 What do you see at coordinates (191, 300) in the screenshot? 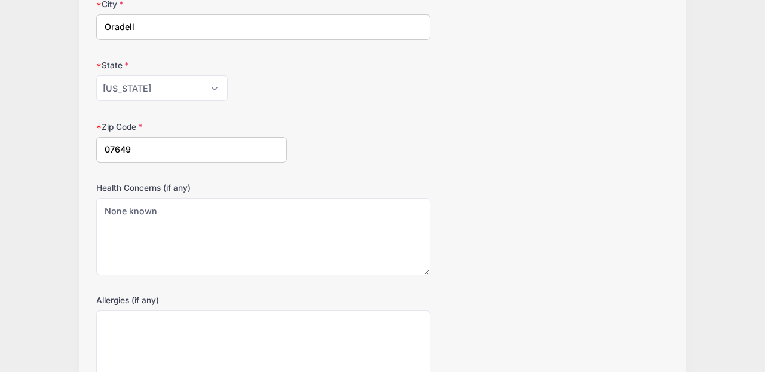
I see `label: Allergies (if any)` at bounding box center [191, 300].